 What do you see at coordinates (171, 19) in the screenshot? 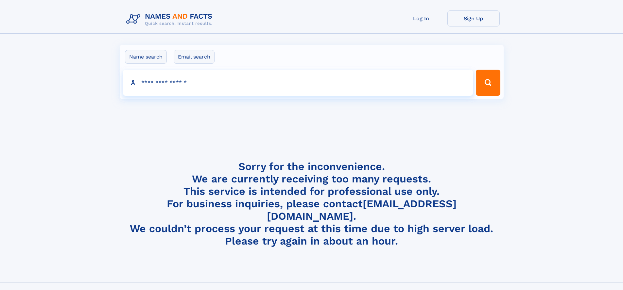
I see `img: Logo Names and Facts` at bounding box center [171, 19].